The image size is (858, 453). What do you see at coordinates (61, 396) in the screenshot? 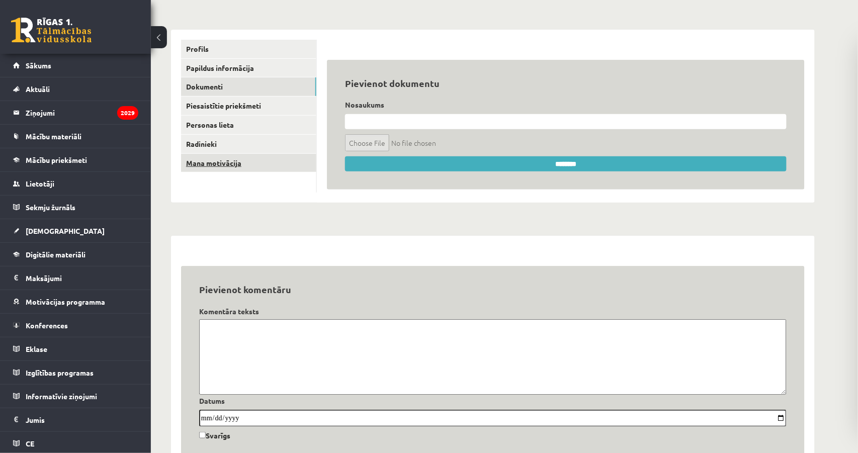
I see `span: Informatīvie ziņojumi` at bounding box center [61, 396].